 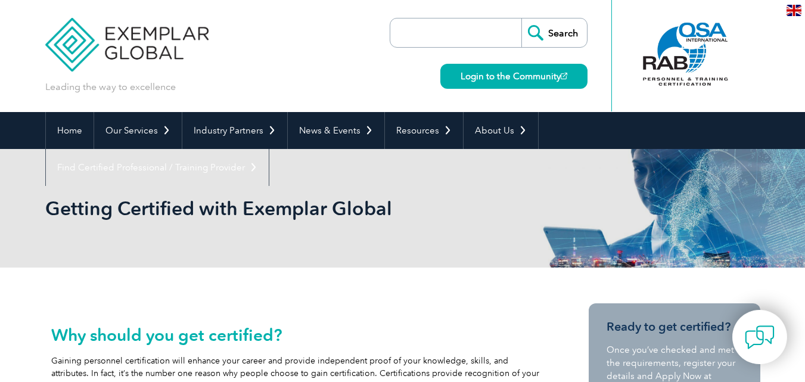 What do you see at coordinates (157, 167) in the screenshot?
I see `a: Find Certified Professional / Training Provider` at bounding box center [157, 167].